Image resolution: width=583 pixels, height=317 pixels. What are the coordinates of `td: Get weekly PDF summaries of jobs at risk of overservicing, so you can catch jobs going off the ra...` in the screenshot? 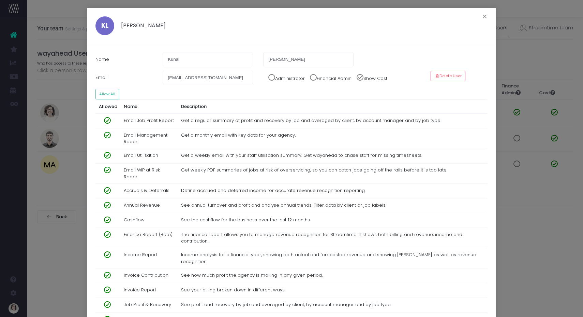 It's located at (333, 173).